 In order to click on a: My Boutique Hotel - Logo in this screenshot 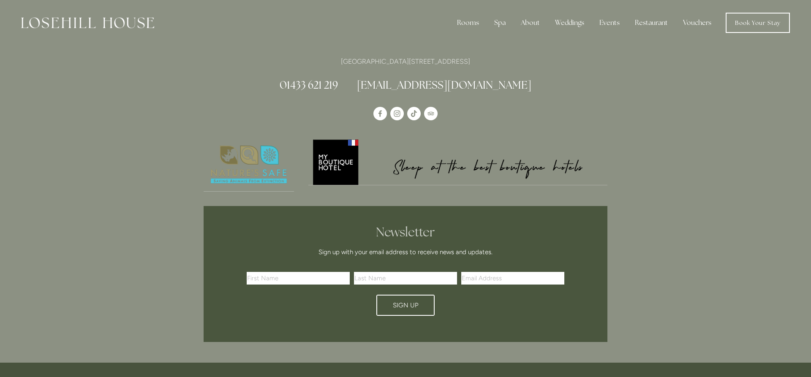, I will do `click(458, 162)`.